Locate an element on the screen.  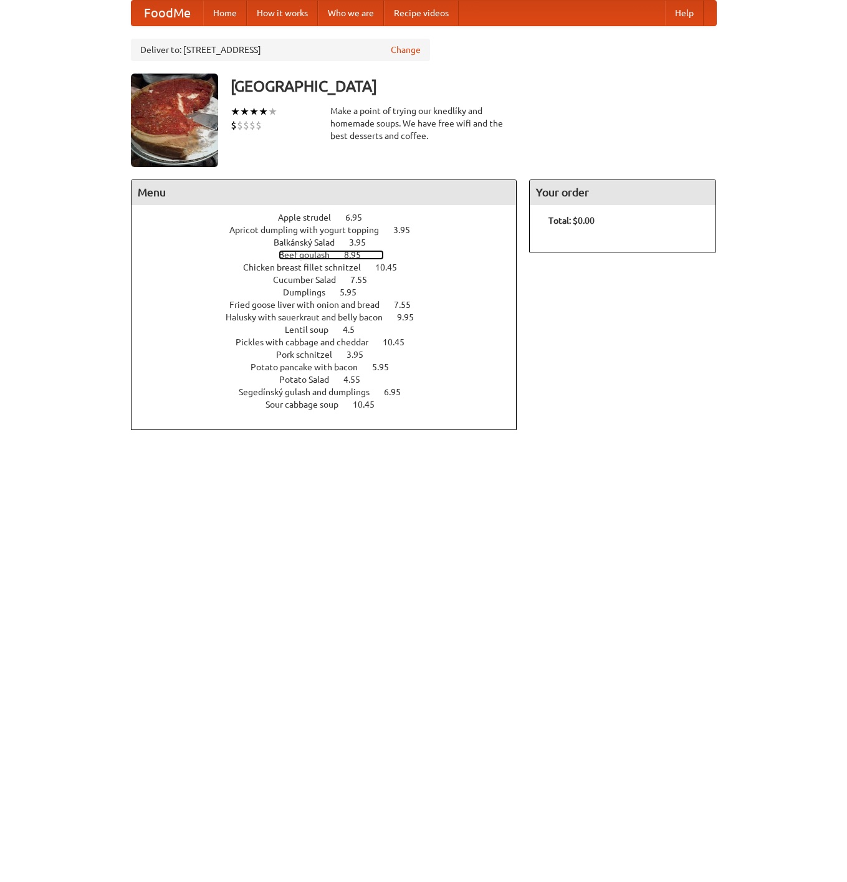
a: Home is located at coordinates (225, 13).